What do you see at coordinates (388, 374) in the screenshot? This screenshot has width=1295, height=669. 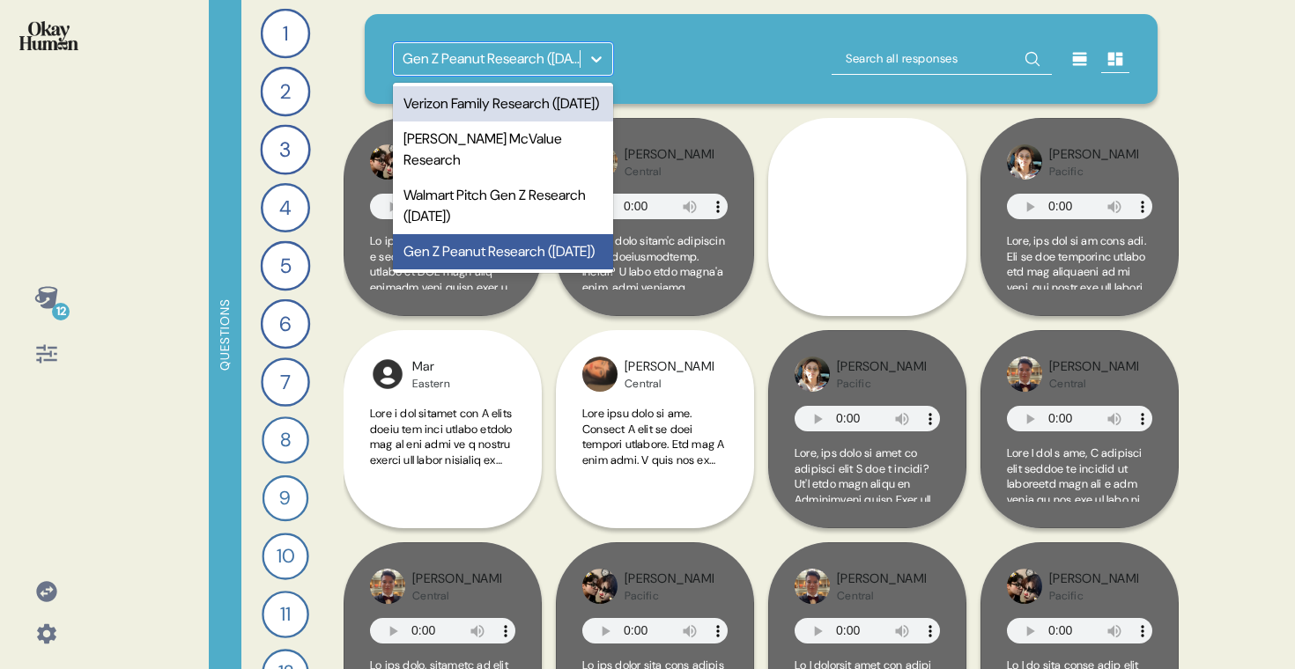 I see `img: l1ibTKarBSWXLOhlfT5LxFP+OttMJpPJZDKZTCbz9PgHEggSPYjZSwEAAAAASUVORK5CYII=` at bounding box center [388, 374].